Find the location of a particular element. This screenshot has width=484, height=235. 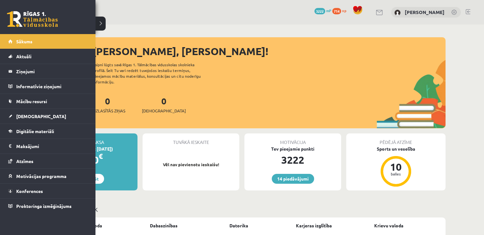

div: Sports un veselība is located at coordinates (396, 149).